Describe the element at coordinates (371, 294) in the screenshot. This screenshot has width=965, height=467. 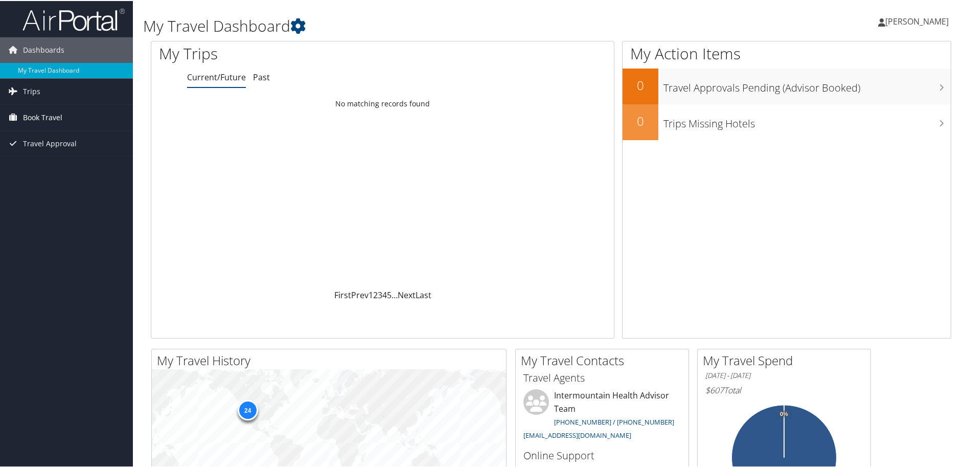
I see `a: 1` at that location.